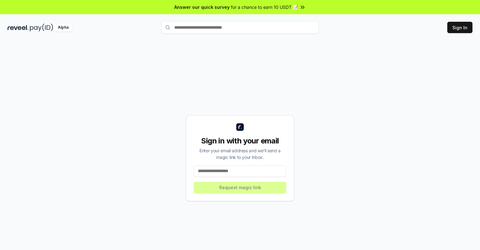 The image size is (480, 250). I want to click on div: Sign in with your email, so click(240, 141).